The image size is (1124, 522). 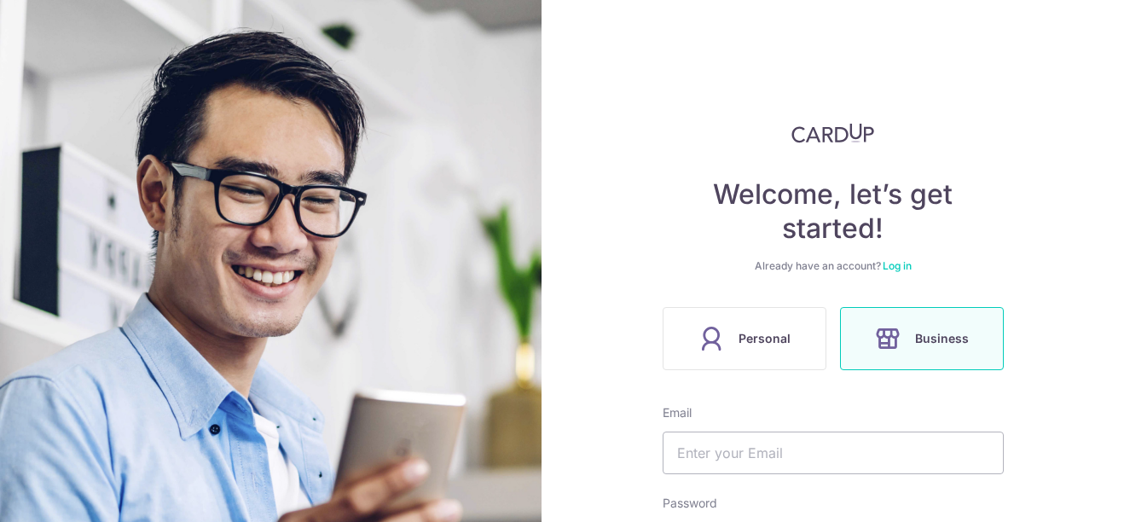 What do you see at coordinates (690, 503) in the screenshot?
I see `label: Password` at bounding box center [690, 503].